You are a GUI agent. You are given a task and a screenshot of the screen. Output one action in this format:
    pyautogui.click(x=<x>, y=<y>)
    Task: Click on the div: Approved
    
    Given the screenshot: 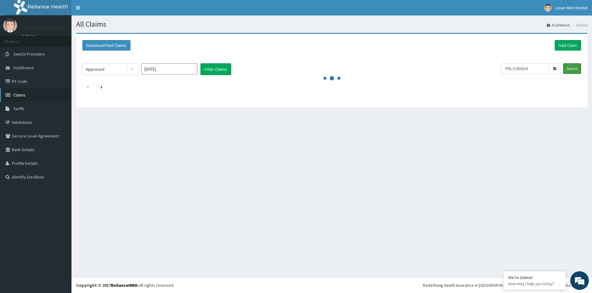 What is the action you would take?
    pyautogui.click(x=95, y=69)
    